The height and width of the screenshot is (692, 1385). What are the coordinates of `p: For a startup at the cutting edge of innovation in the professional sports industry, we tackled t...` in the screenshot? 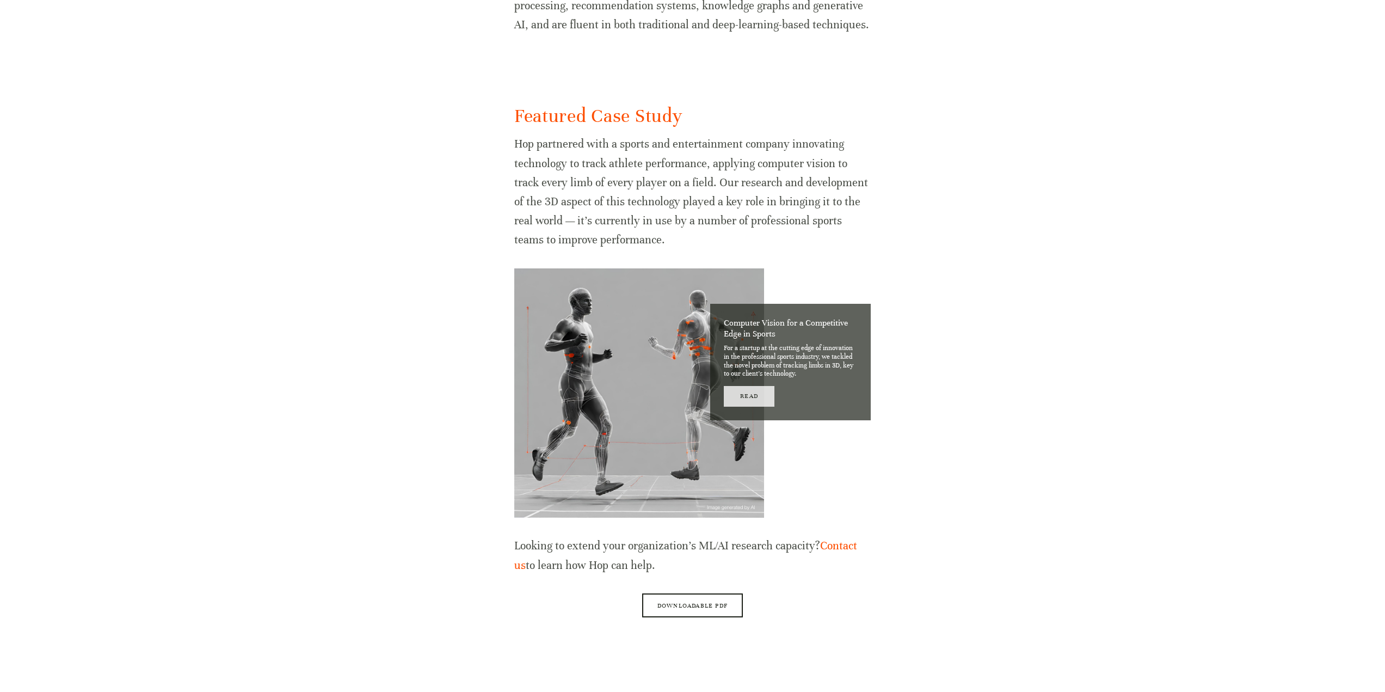 It's located at (790, 361).